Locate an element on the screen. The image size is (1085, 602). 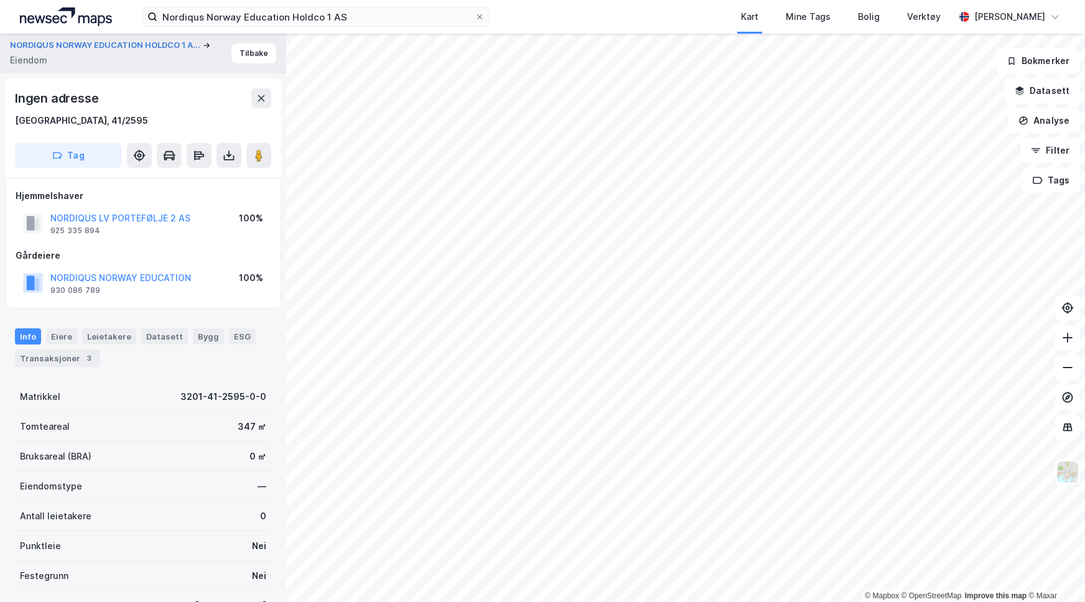
div: Eiere is located at coordinates (62, 337).